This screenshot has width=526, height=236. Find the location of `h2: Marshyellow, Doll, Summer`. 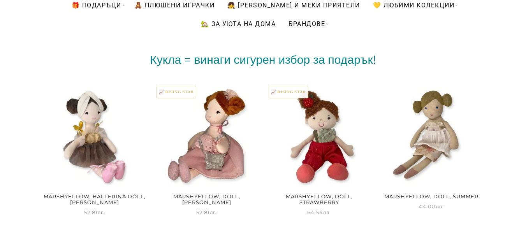

h2: Marshyellow, Doll, Summer is located at coordinates (432, 197).